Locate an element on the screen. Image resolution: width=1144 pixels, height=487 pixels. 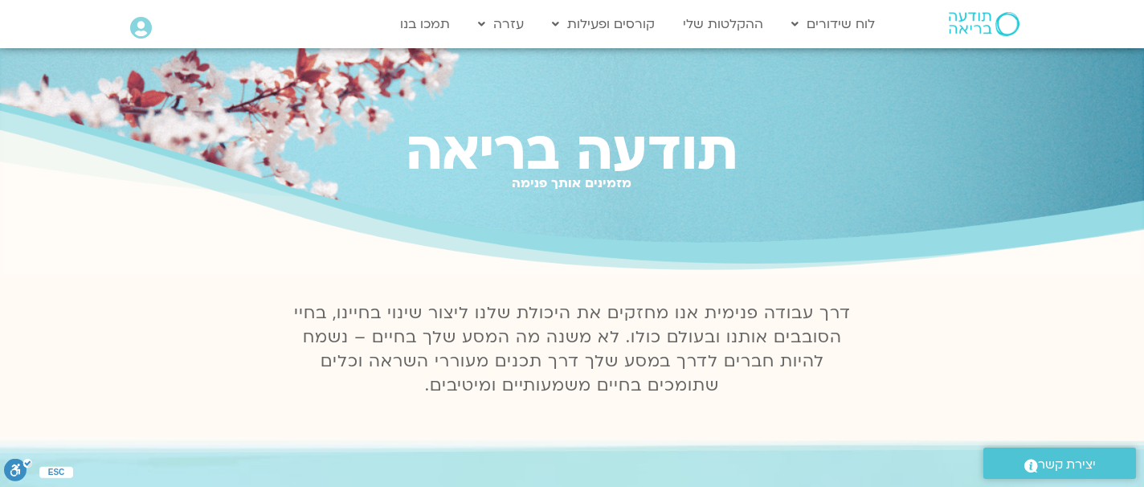
a: ההקלטות שלי is located at coordinates (723, 24).